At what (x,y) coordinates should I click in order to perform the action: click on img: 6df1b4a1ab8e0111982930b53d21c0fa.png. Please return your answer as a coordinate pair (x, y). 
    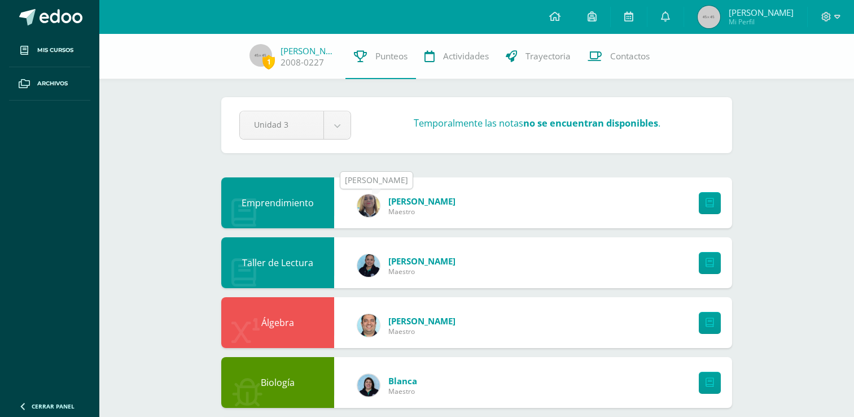
    Looking at the image, I should click on (369, 385).